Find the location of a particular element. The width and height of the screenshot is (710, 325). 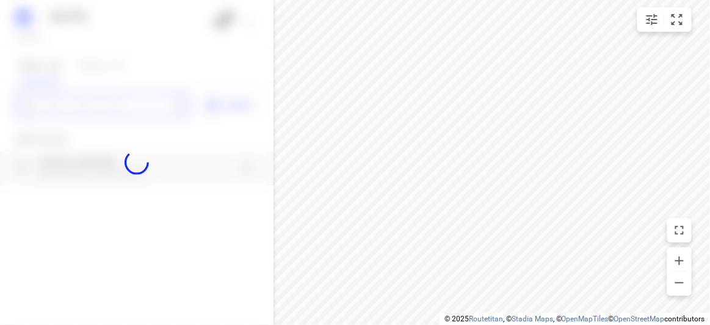

a: Routetitan is located at coordinates (486, 319).